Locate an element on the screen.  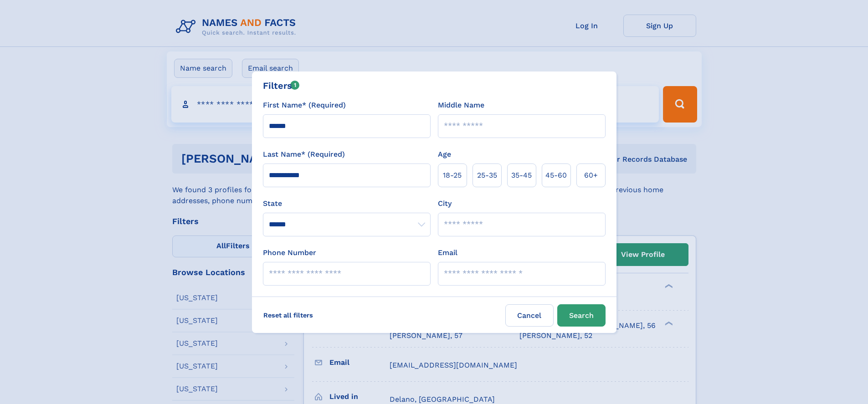
label: Last Name* (Required) is located at coordinates (304, 154).